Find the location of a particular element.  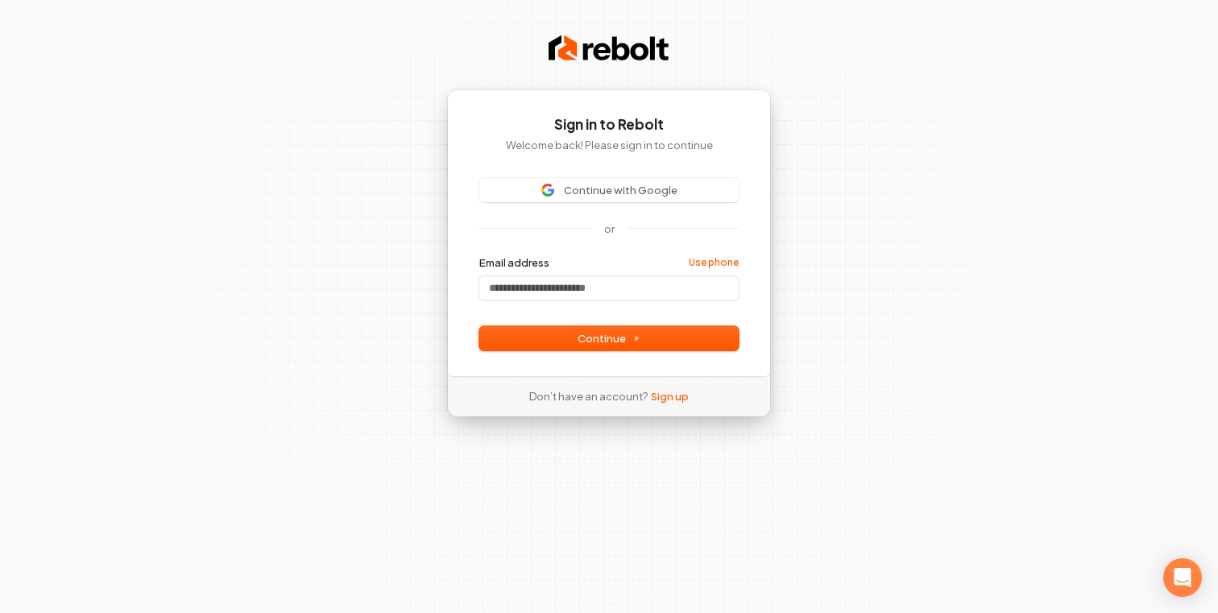

img: Rebolt Logo is located at coordinates (609, 48).